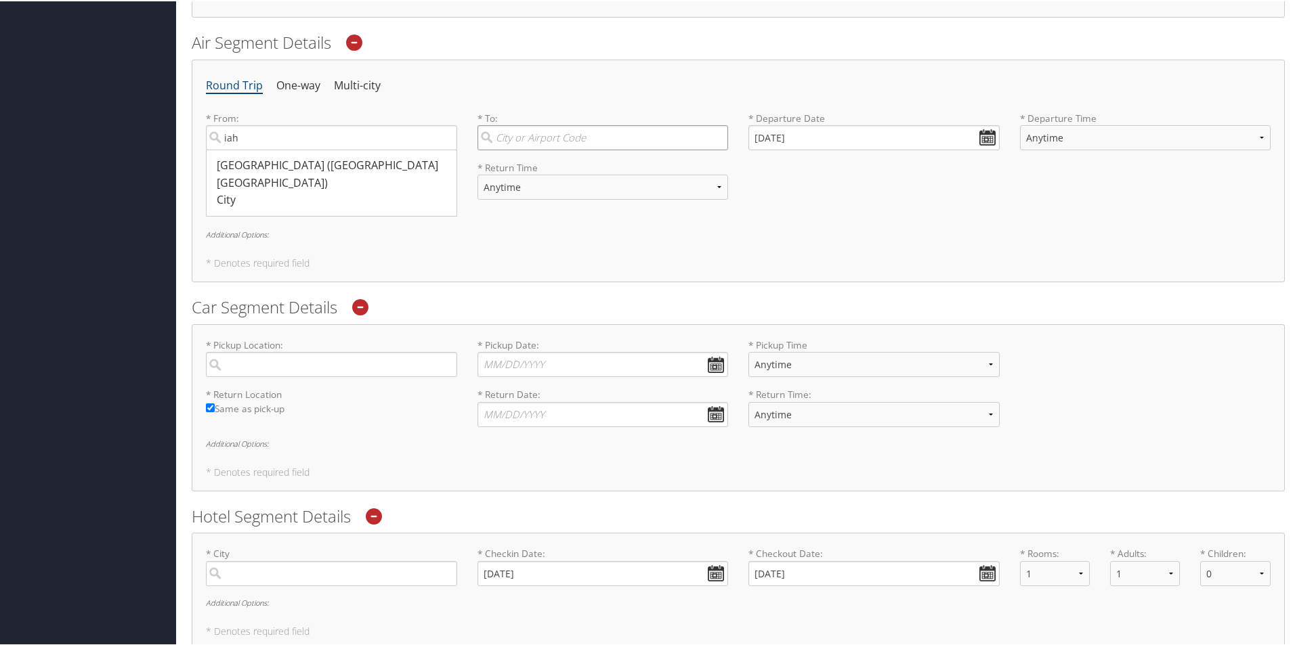  I want to click on input: City or Airport Code, so click(603, 136).